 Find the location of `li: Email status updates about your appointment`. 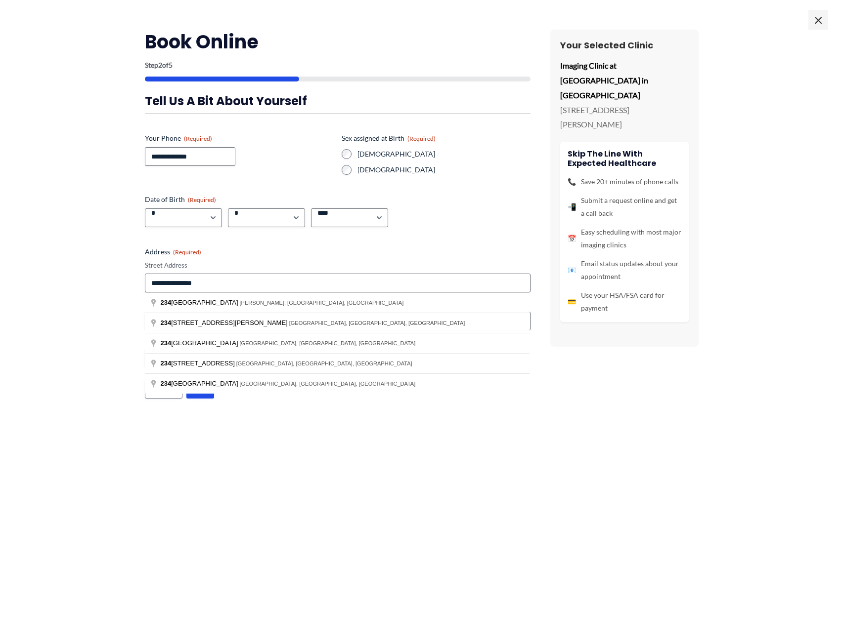

li: Email status updates about your appointment is located at coordinates (624, 270).